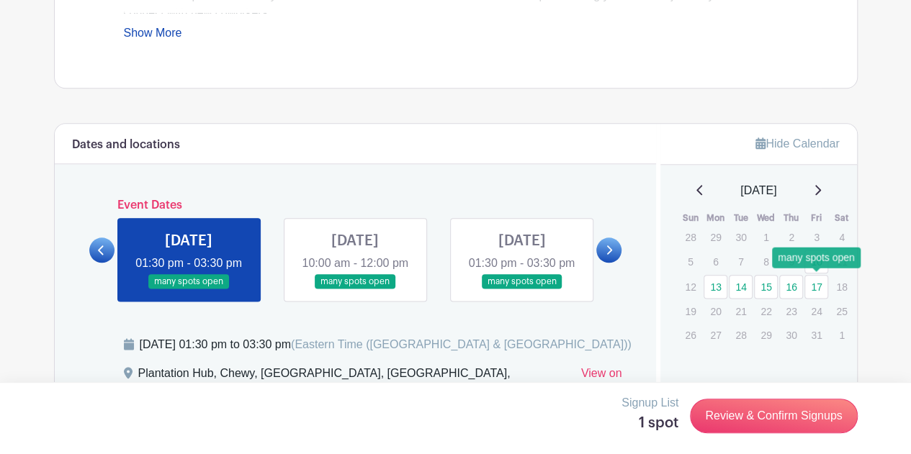 This screenshot has height=454, width=911. What do you see at coordinates (816, 335) in the screenshot?
I see `p: 31` at bounding box center [816, 335].